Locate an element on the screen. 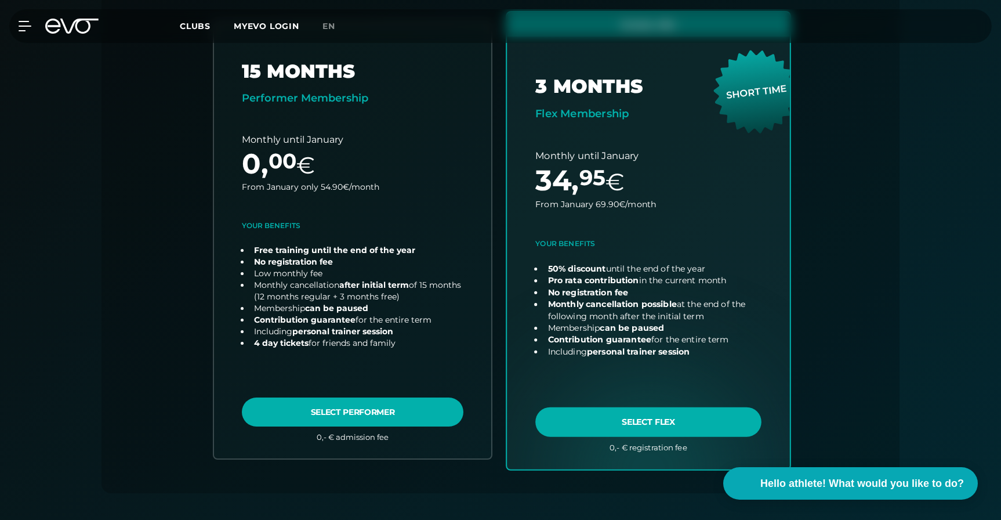  font: MYEVO LOGIN is located at coordinates (266, 26).